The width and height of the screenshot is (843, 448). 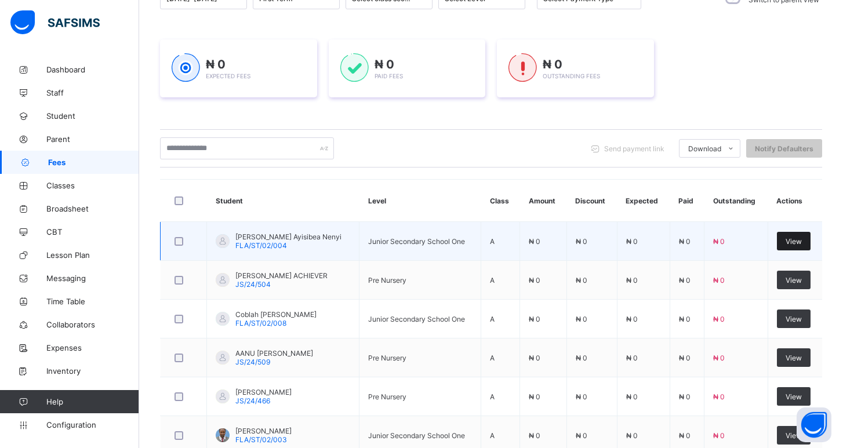 I want to click on th: Outstanding, so click(x=736, y=201).